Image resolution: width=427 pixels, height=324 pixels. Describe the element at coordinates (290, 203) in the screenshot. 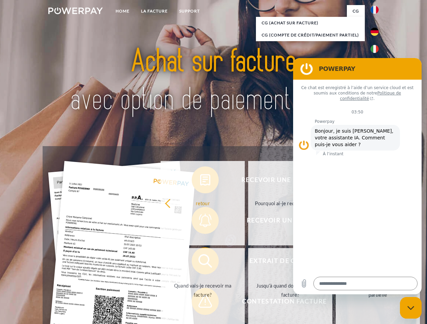

I see `div: Pourquoi ai-je reçu une facture?` at that location.